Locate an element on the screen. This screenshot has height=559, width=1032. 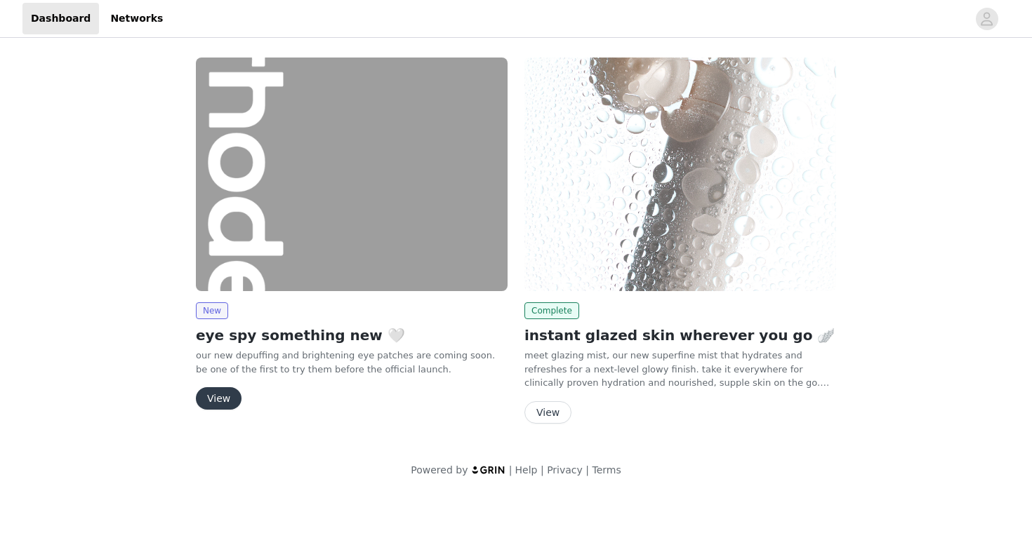
a: Help is located at coordinates (526, 470).